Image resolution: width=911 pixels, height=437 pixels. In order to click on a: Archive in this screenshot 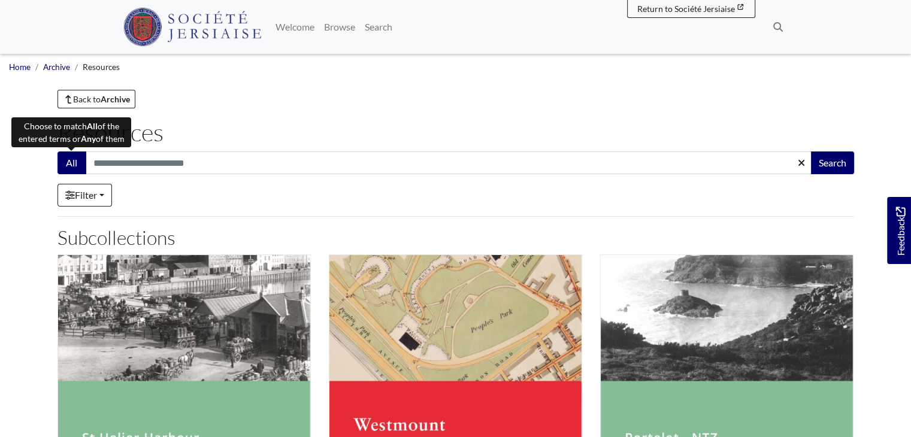, I will do `click(56, 67)`.